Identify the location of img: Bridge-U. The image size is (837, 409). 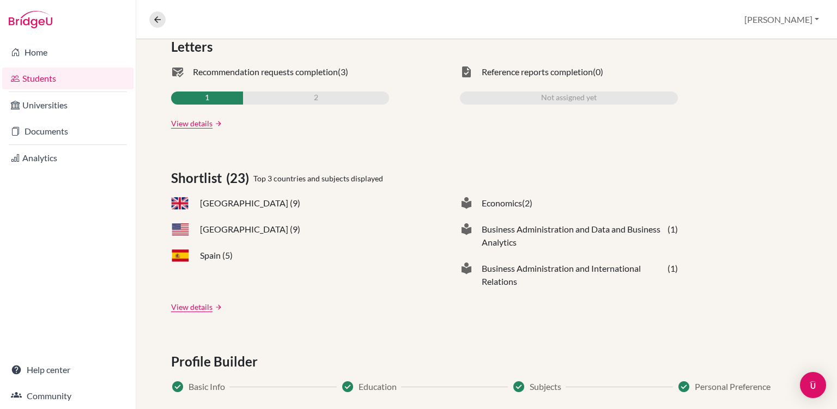
(31, 20).